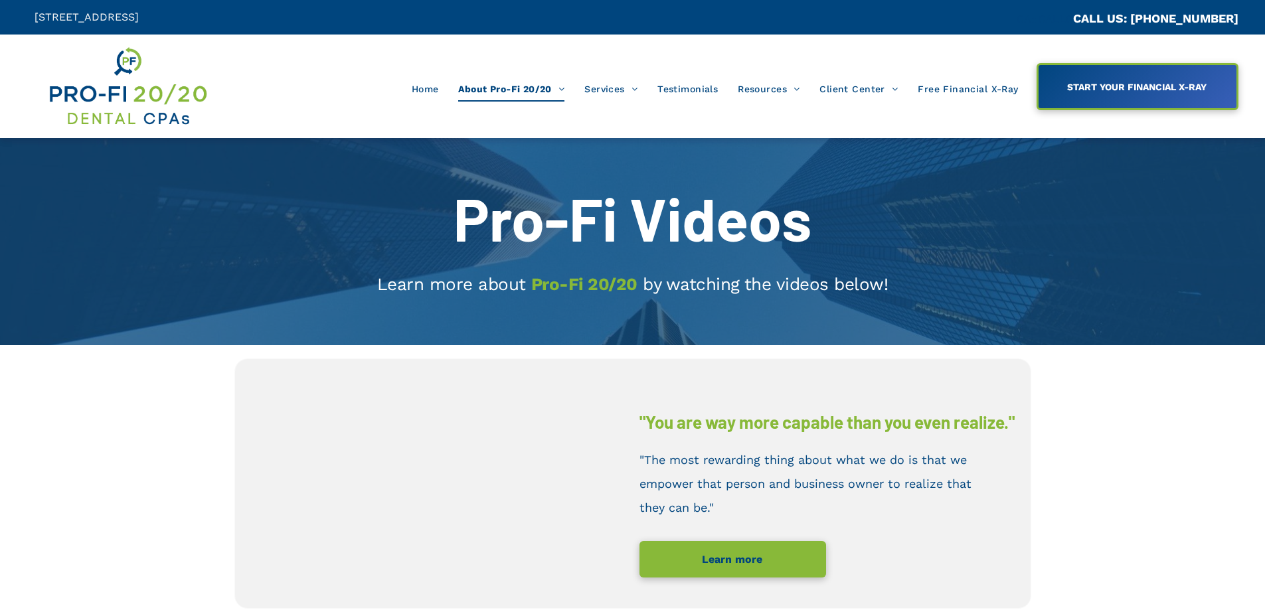 The height and width of the screenshot is (610, 1265). I want to click on a: About Pro-Fi 20/20, so click(511, 89).